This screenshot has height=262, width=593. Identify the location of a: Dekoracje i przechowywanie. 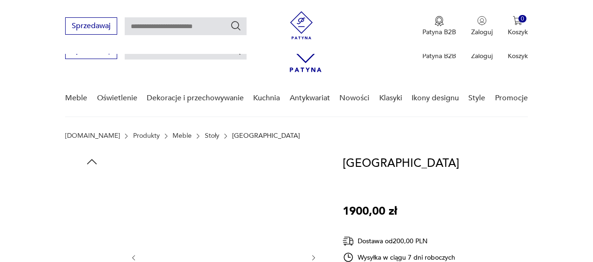
(195, 98).